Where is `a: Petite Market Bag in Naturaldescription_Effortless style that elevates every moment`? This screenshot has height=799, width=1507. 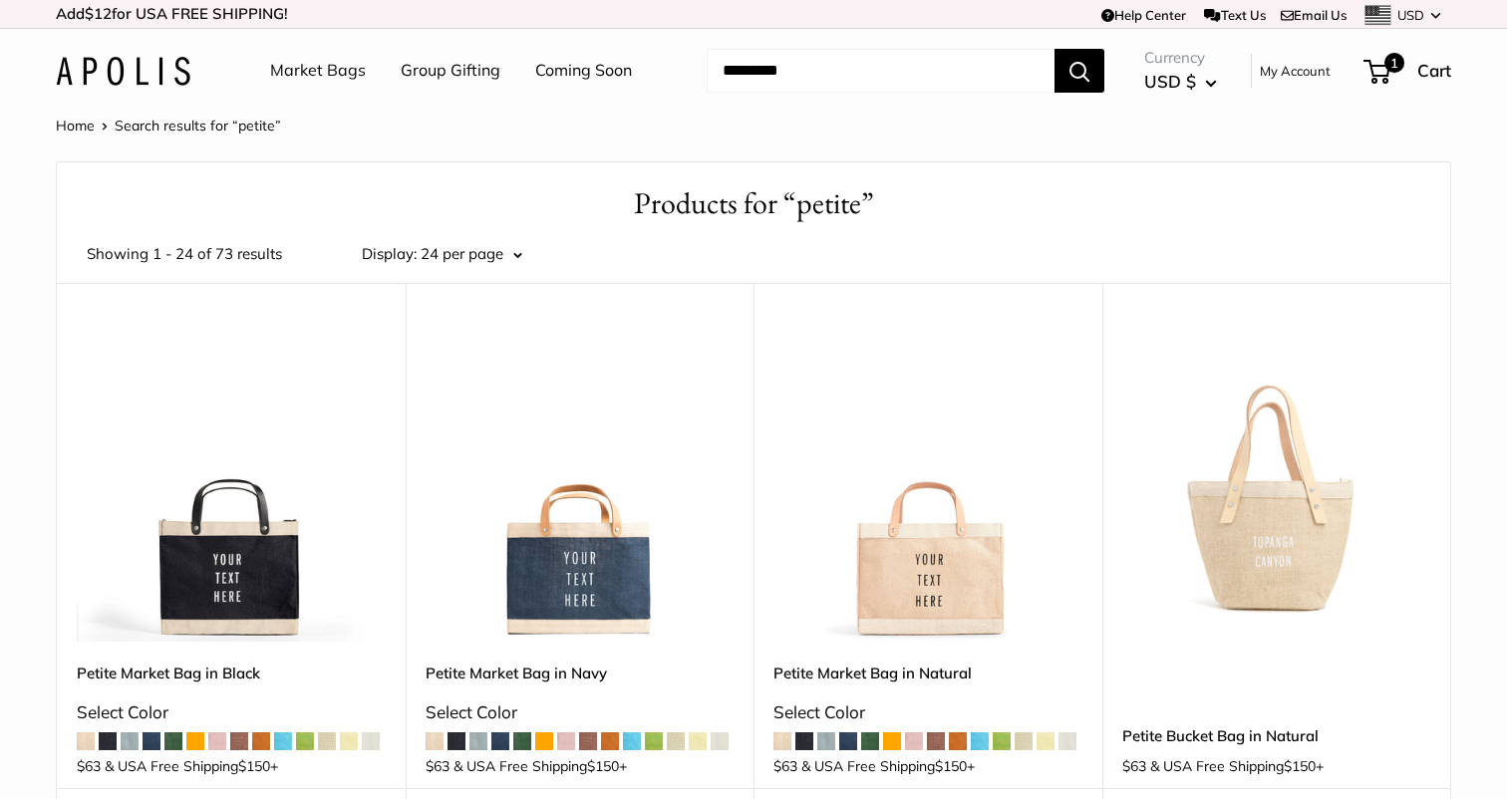
a: Petite Market Bag in Naturaldescription_Effortless style that elevates every moment is located at coordinates (928, 487).